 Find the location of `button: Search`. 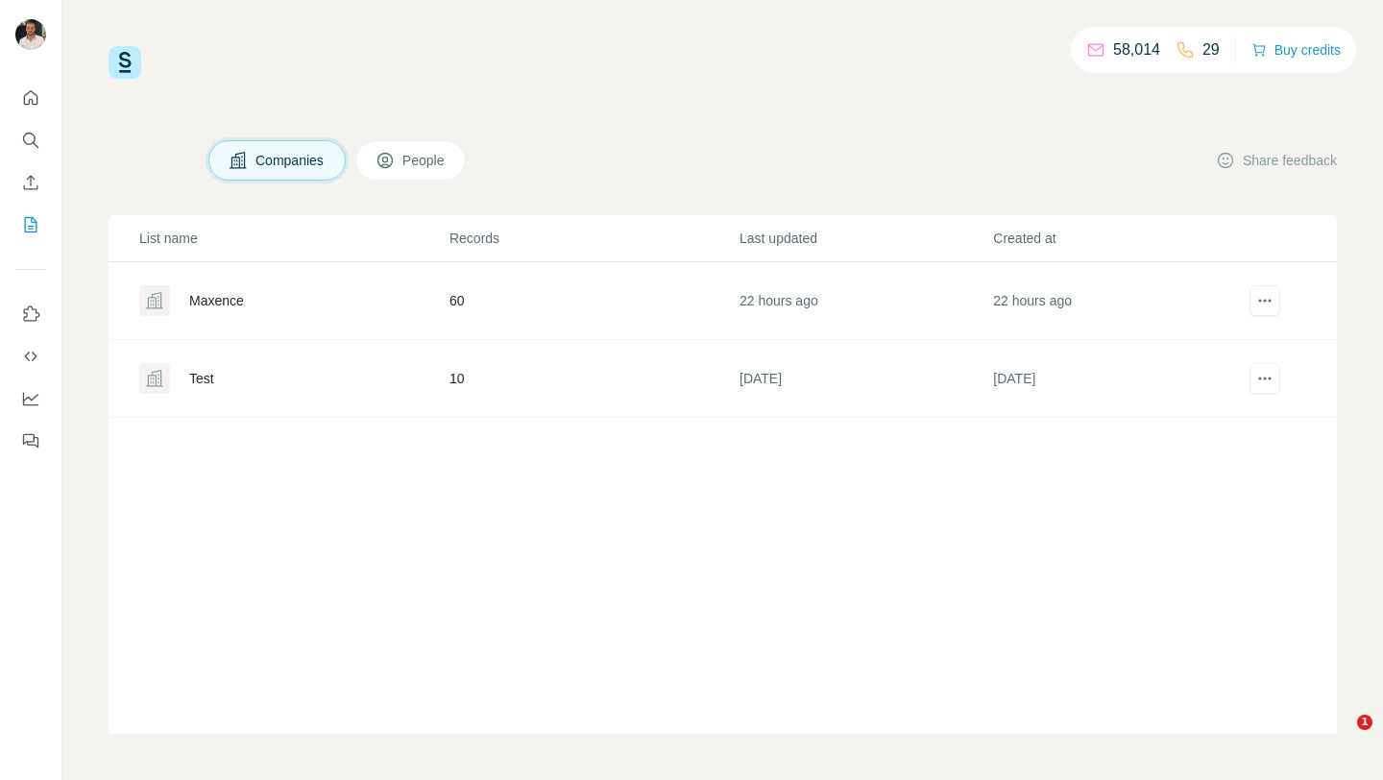

button: Search is located at coordinates (31, 140).